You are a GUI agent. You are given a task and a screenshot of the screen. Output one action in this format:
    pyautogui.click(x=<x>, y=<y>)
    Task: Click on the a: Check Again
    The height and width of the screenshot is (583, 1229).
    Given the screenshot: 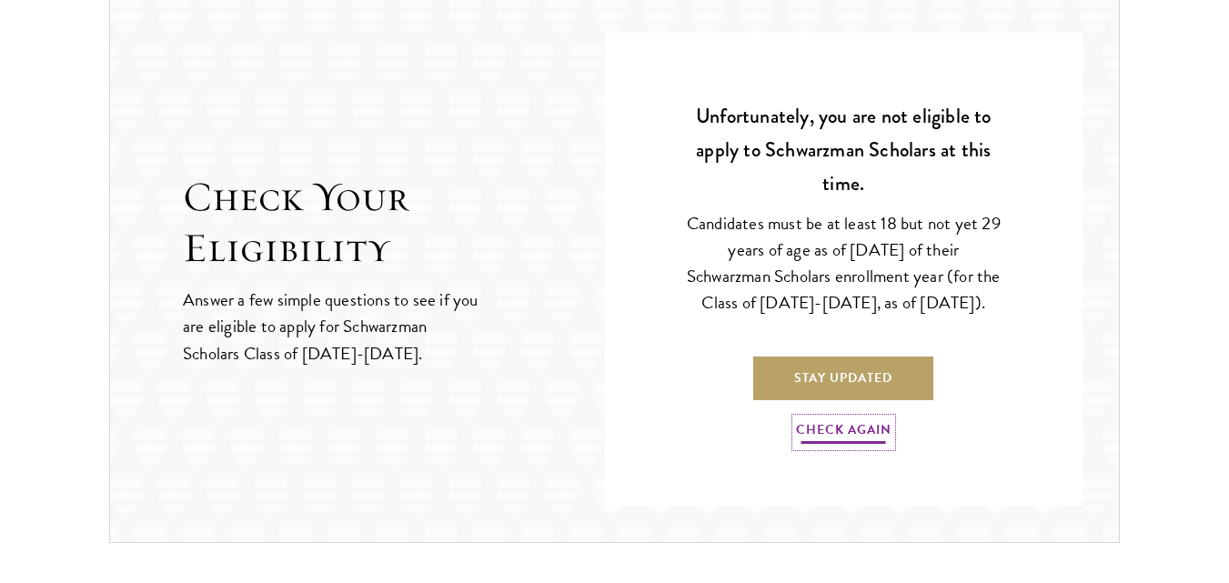 What is the action you would take?
    pyautogui.click(x=843, y=432)
    